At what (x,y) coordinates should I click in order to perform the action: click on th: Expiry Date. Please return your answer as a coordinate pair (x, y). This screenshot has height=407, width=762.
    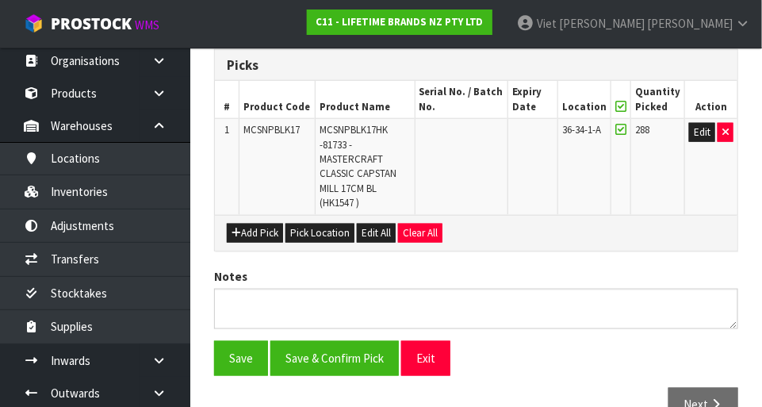
    Looking at the image, I should click on (533, 99).